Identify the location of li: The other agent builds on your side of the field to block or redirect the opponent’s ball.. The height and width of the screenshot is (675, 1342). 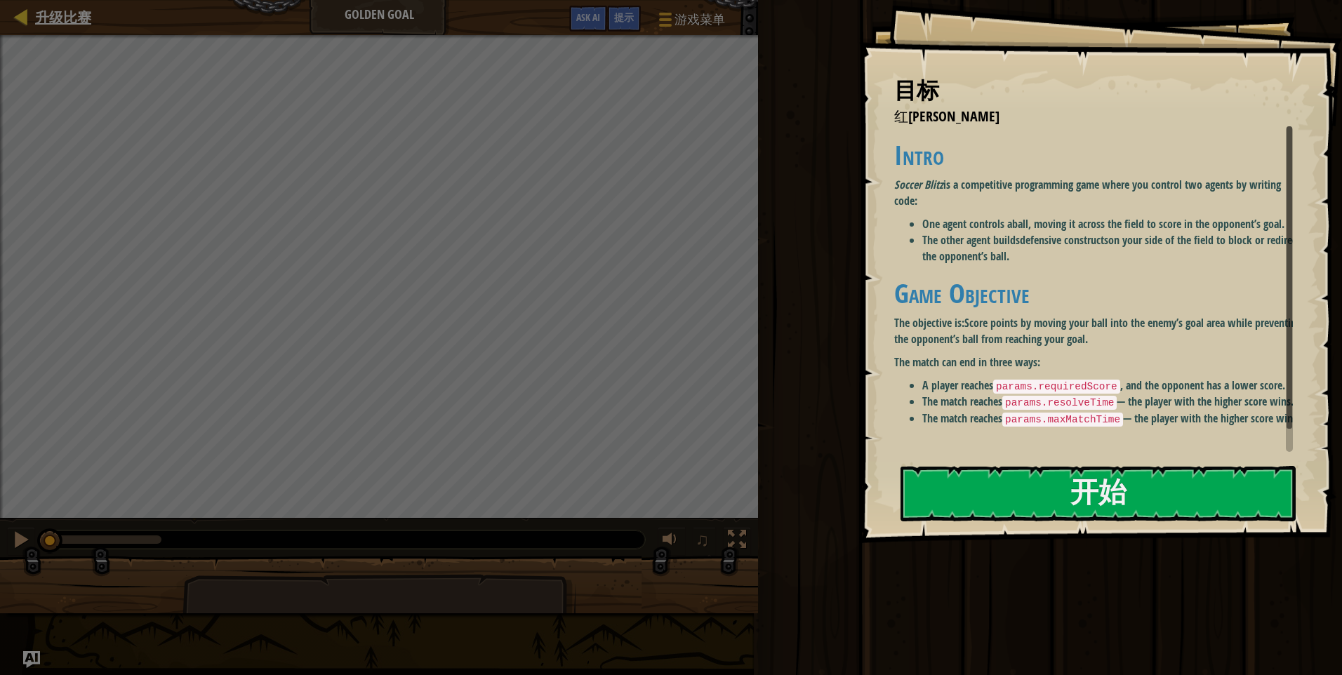
(1112, 248).